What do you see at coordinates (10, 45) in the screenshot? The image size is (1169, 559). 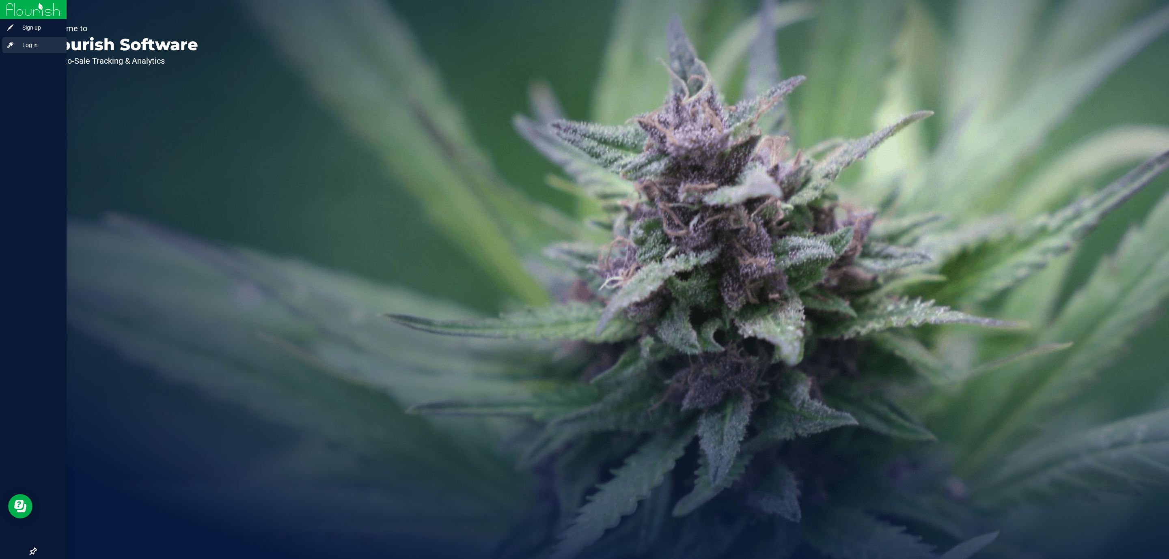 I see `inline-svg: Log in` at bounding box center [10, 45].